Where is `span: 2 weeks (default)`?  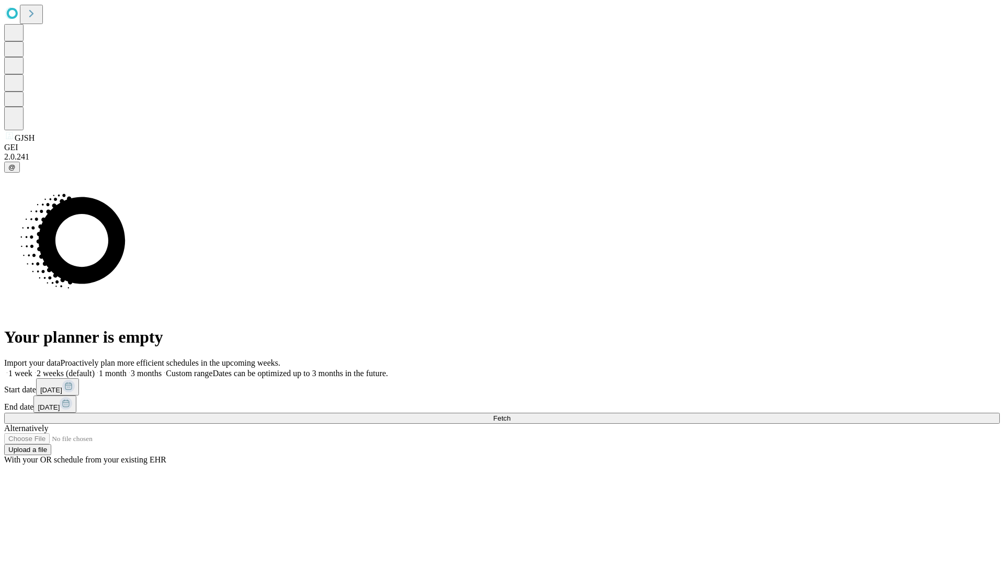 span: 2 weeks (default) is located at coordinates (65, 373).